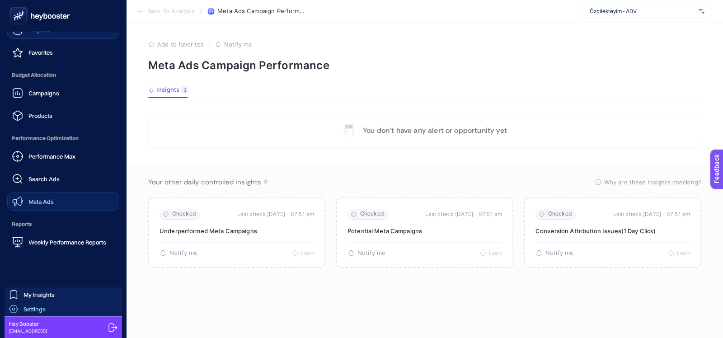 This screenshot has width=723, height=338. Describe the element at coordinates (263, 11) in the screenshot. I see `span: Meta Ads Campaign Performance` at that location.